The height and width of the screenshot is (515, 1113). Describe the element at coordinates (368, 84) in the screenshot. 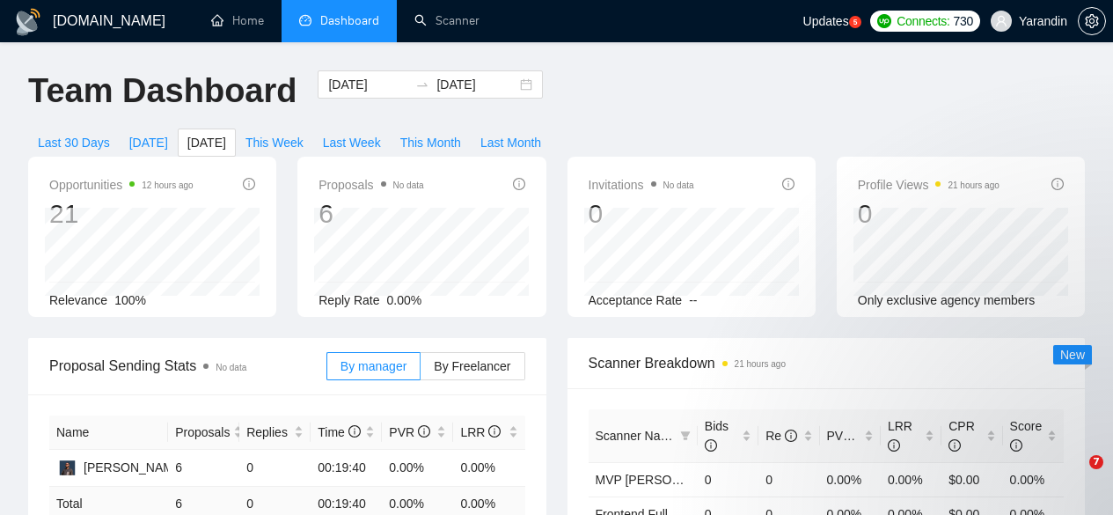

I see `input: Start date` at that location.